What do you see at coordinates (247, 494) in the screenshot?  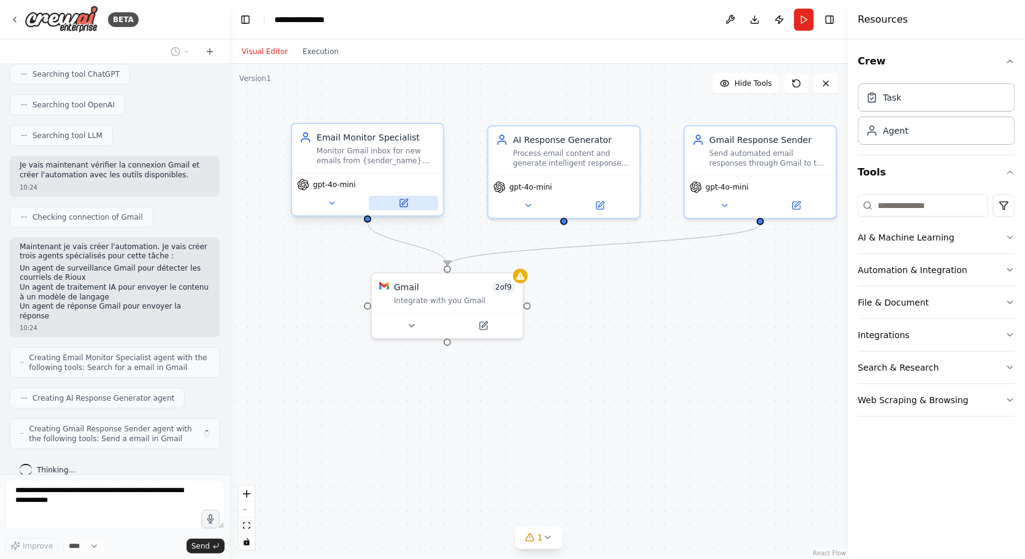 I see `button: zoom in` at bounding box center [247, 494].